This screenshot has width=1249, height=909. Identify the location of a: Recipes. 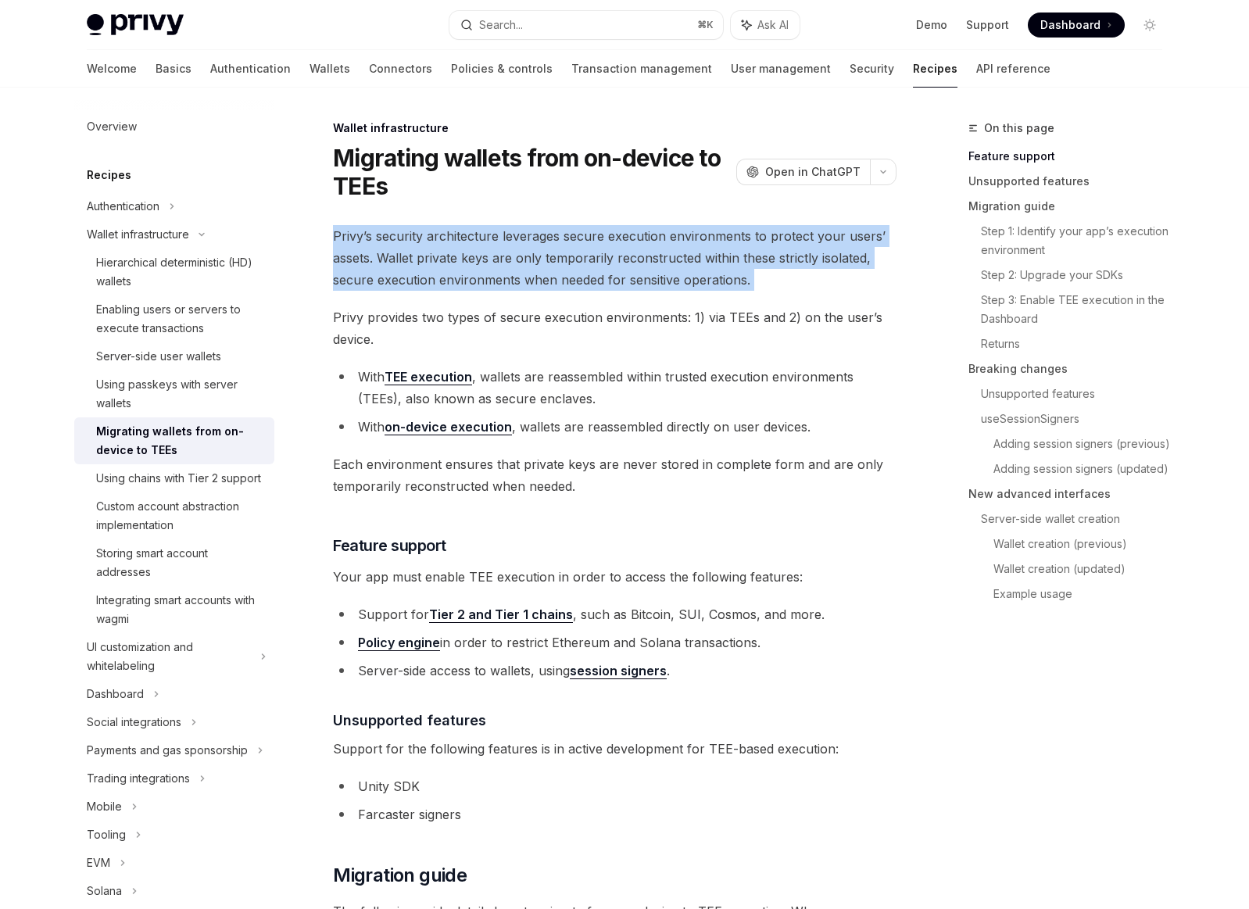
(935, 69).